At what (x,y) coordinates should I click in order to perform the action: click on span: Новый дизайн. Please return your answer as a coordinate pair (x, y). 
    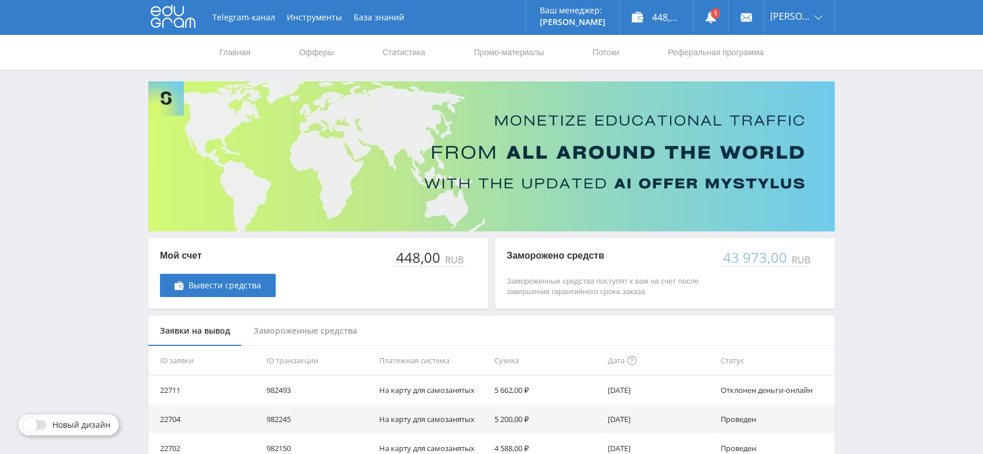
    Looking at the image, I should click on (81, 425).